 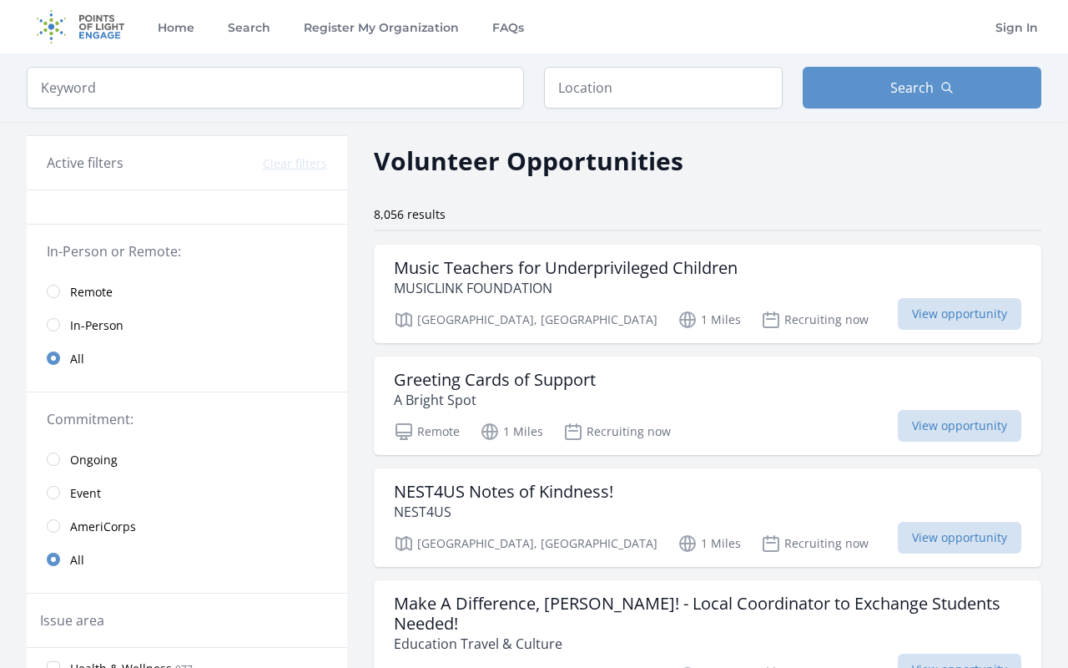 What do you see at coordinates (85, 163) in the screenshot?
I see `h3: Active filters` at bounding box center [85, 163].